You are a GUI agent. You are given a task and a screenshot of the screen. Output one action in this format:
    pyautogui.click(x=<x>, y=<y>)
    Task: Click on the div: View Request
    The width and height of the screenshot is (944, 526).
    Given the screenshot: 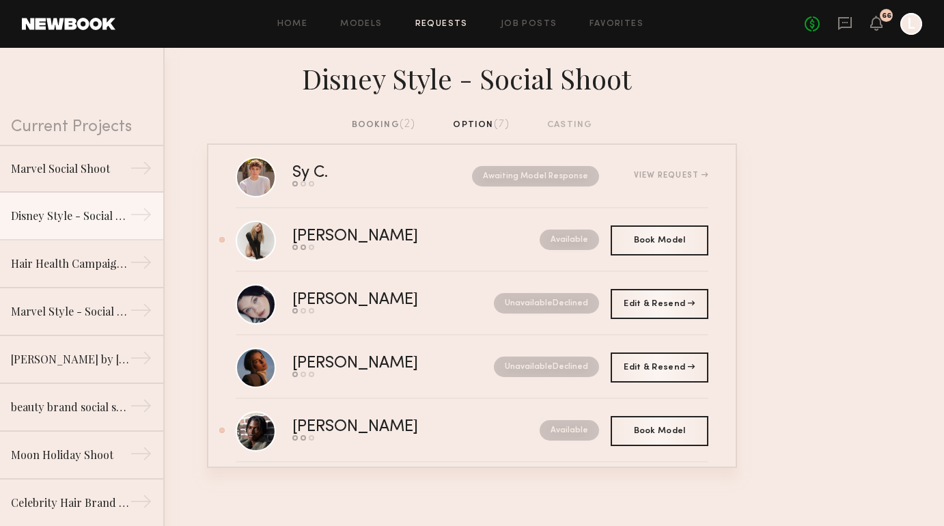 What is the action you would take?
    pyautogui.click(x=671, y=175)
    